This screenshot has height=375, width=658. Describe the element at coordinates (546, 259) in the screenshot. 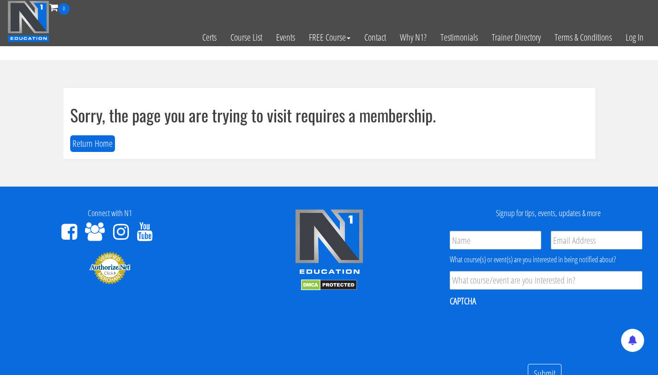

I see `div: What course(s) or event(s) are you interested in being notified about?` at that location.